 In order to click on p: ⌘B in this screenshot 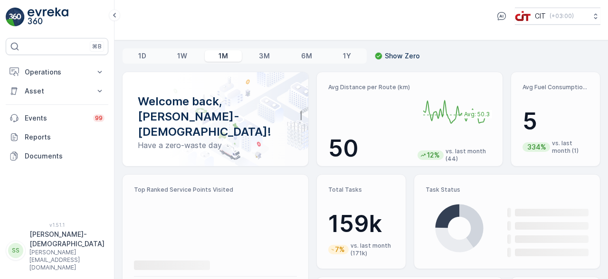, I will do `click(97, 47)`.